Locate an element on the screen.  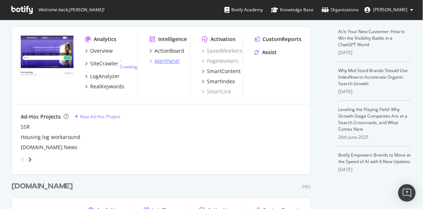
div: SmartContent is located at coordinates (224, 71).